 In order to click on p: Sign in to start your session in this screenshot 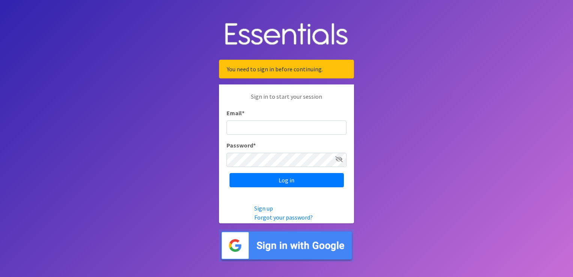, I will do `click(286, 100)`.